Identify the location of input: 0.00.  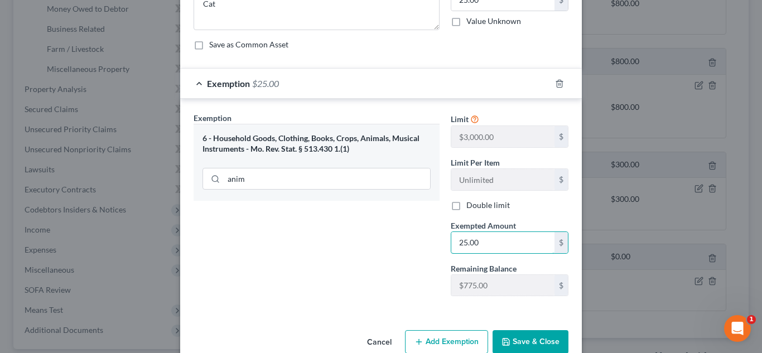
(503, 243).